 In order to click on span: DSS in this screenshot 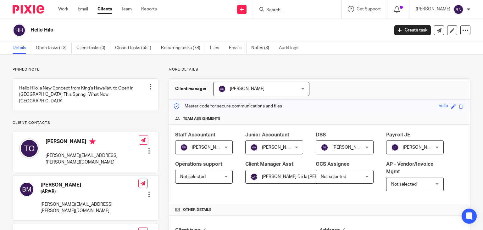, I will do `click(321, 135)`.